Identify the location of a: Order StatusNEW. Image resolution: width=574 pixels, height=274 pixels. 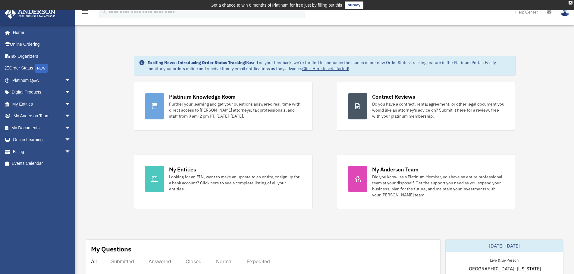
(42, 68).